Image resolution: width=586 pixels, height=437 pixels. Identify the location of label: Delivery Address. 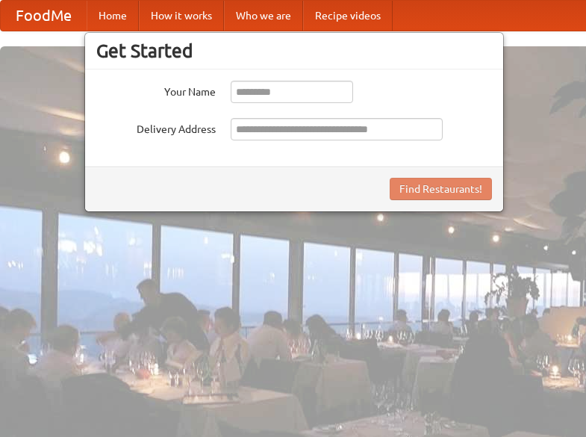
(156, 127).